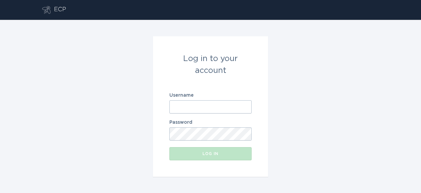 Image resolution: width=421 pixels, height=193 pixels. I want to click on div: Log in to your account, so click(211, 65).